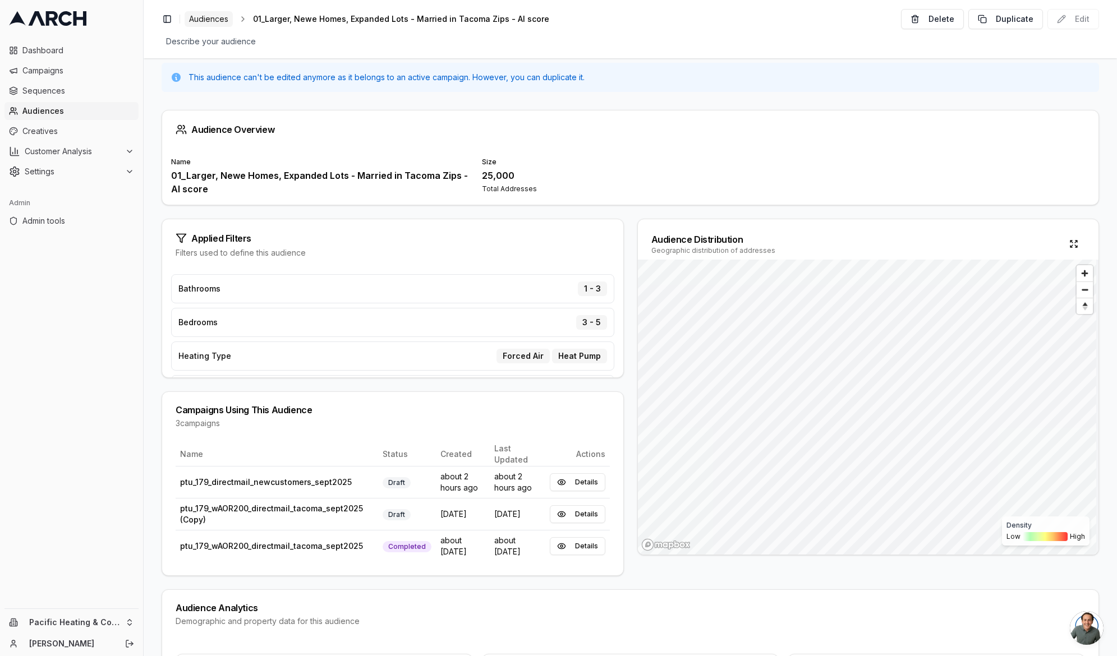 The image size is (1117, 656). Describe the element at coordinates (393, 424) in the screenshot. I see `div: 3 campaign s` at that location.